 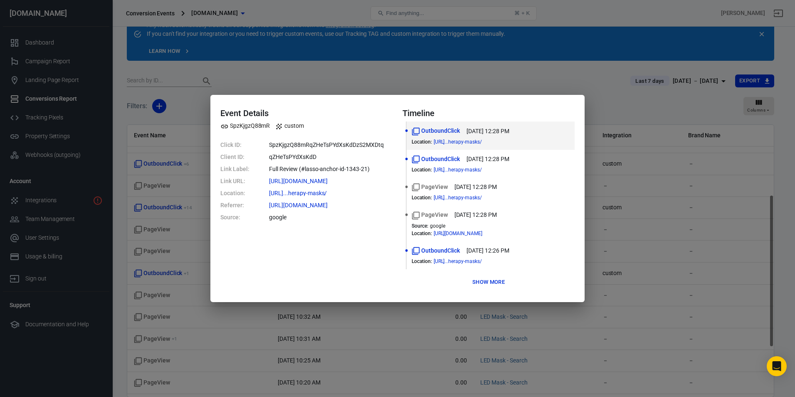 What do you see at coordinates (331, 169) in the screenshot?
I see `dd: Full Review (#lasso-anchor-id-1343-21)` at bounding box center [331, 169].